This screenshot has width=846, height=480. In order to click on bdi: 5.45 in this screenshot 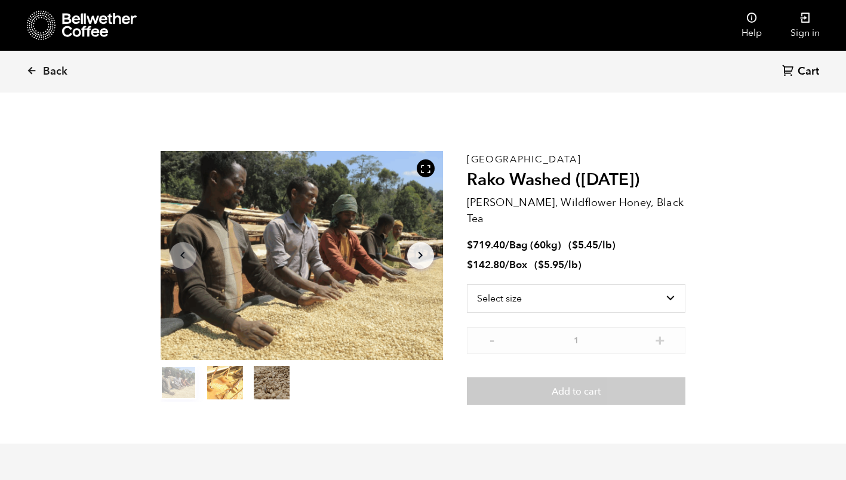, I will do `click(585, 245)`.